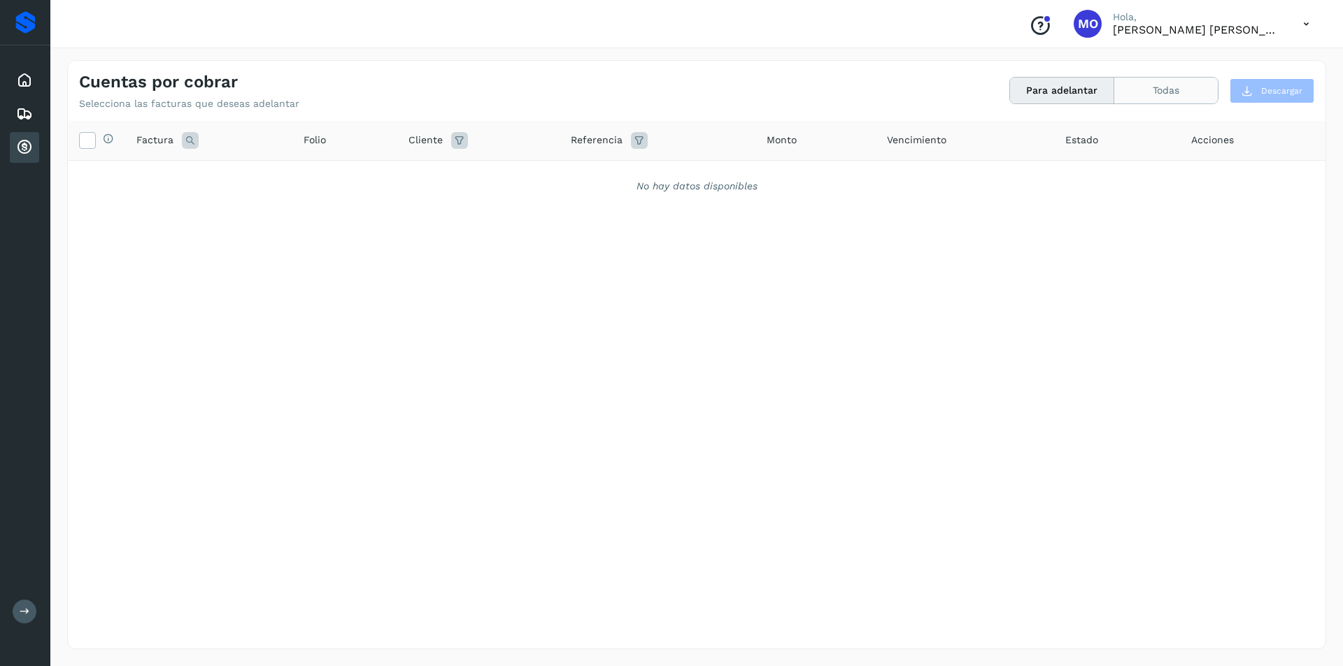 Image resolution: width=1343 pixels, height=666 pixels. I want to click on span: Vencimiento, so click(916, 140).